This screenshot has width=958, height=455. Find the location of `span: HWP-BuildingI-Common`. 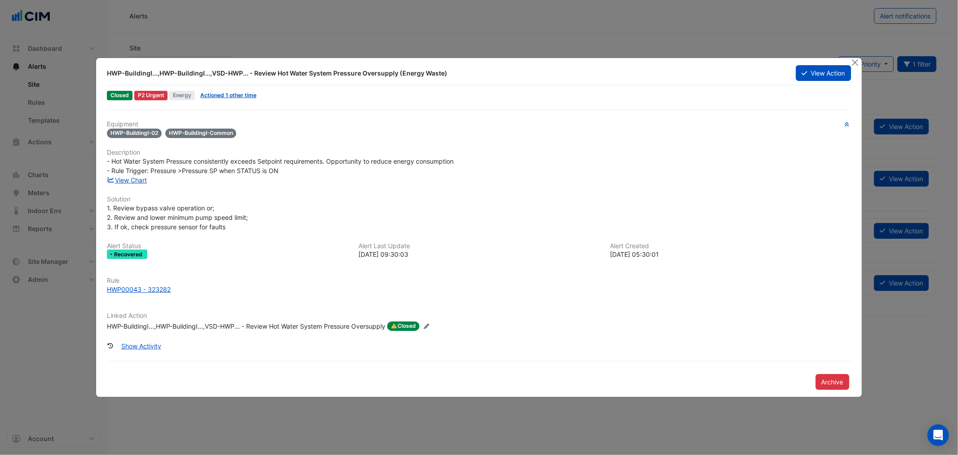

span: HWP-BuildingI-Common is located at coordinates (201, 133).